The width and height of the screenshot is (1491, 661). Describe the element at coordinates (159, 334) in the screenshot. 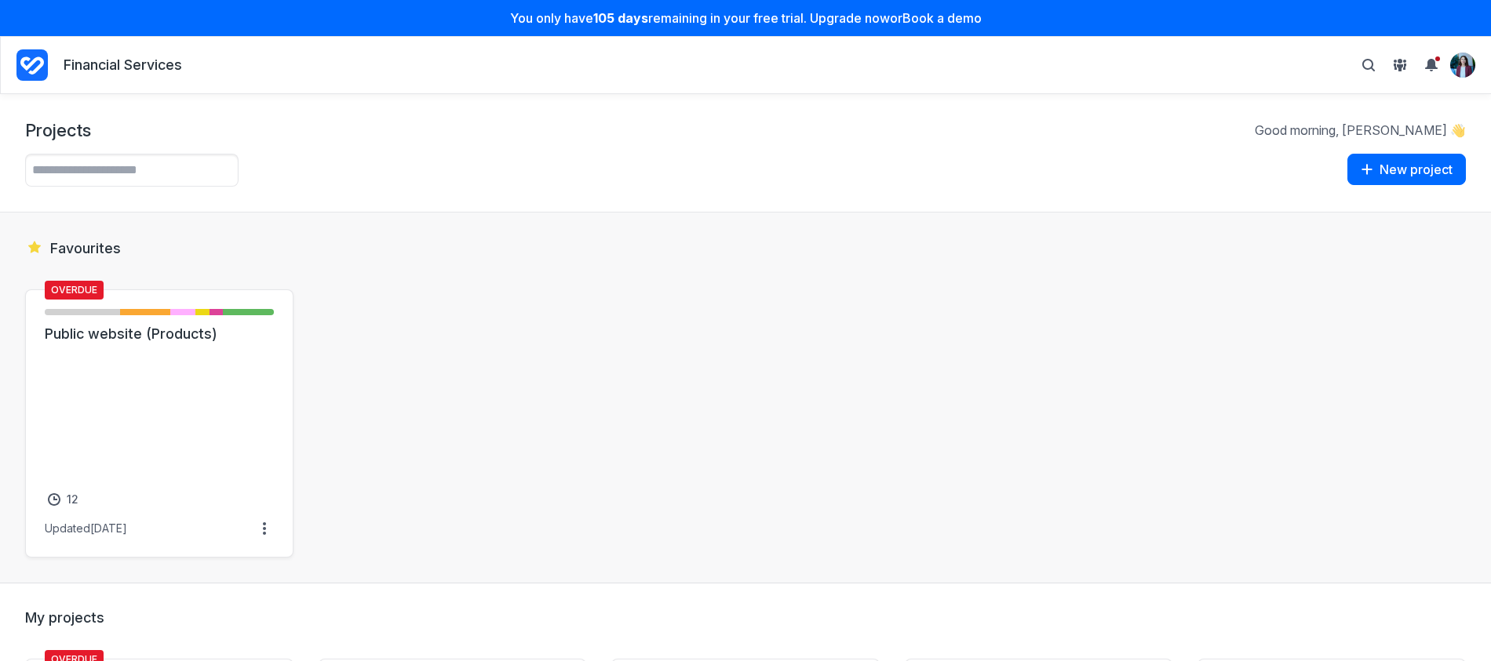

I see `a: Public website (Products)` at that location.